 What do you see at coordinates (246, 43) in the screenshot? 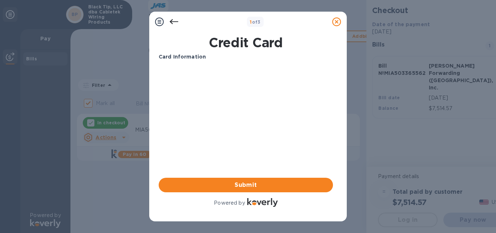
I see `h1: Credit Card` at bounding box center [246, 43].